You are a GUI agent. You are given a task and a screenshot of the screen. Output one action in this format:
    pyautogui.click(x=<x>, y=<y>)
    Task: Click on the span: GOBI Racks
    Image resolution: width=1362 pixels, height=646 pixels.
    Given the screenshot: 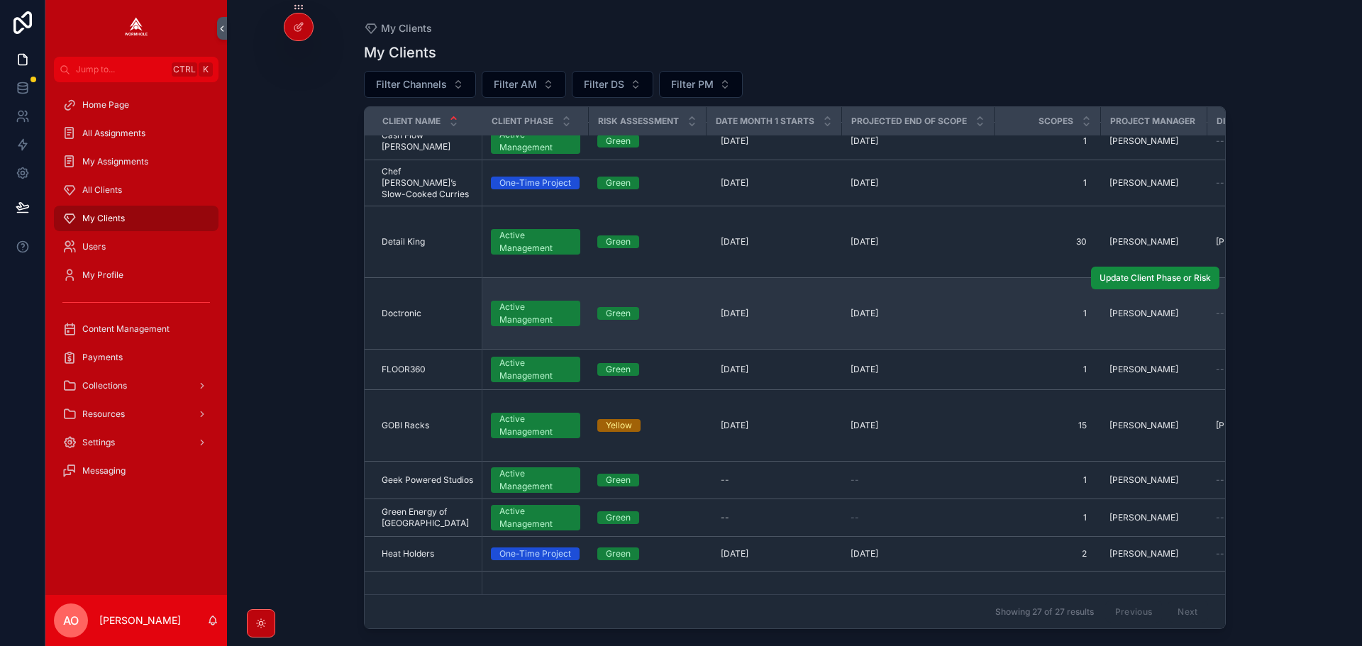 What is the action you would take?
    pyautogui.click(x=405, y=426)
    